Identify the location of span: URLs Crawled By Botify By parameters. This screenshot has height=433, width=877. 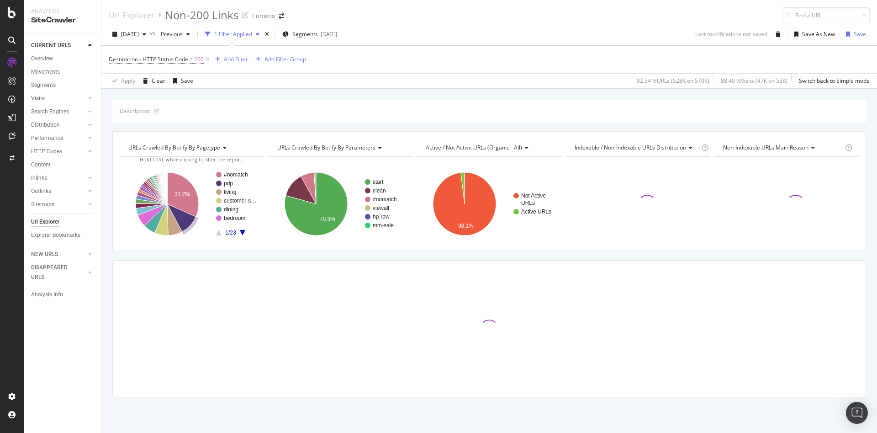
(326, 147).